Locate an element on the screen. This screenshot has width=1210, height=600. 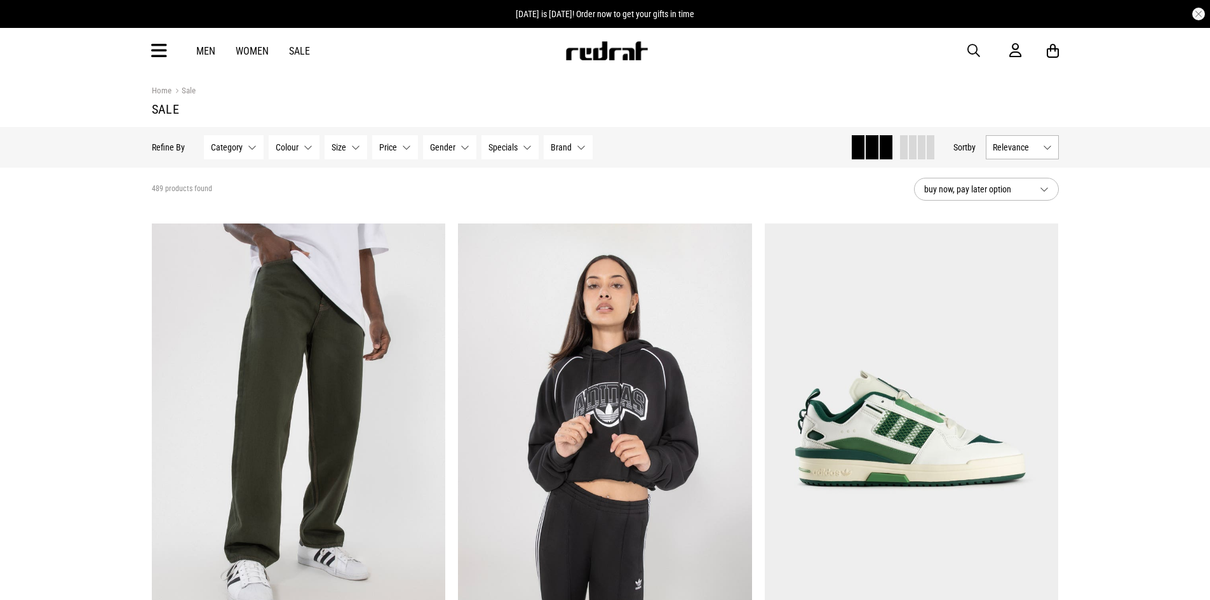
span: buy now, pay later option is located at coordinates (977, 189).